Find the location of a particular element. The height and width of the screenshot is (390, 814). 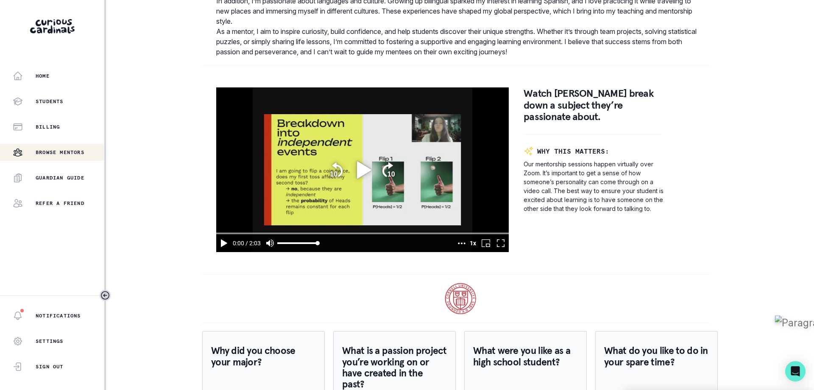

p: Notifications is located at coordinates (58, 315).